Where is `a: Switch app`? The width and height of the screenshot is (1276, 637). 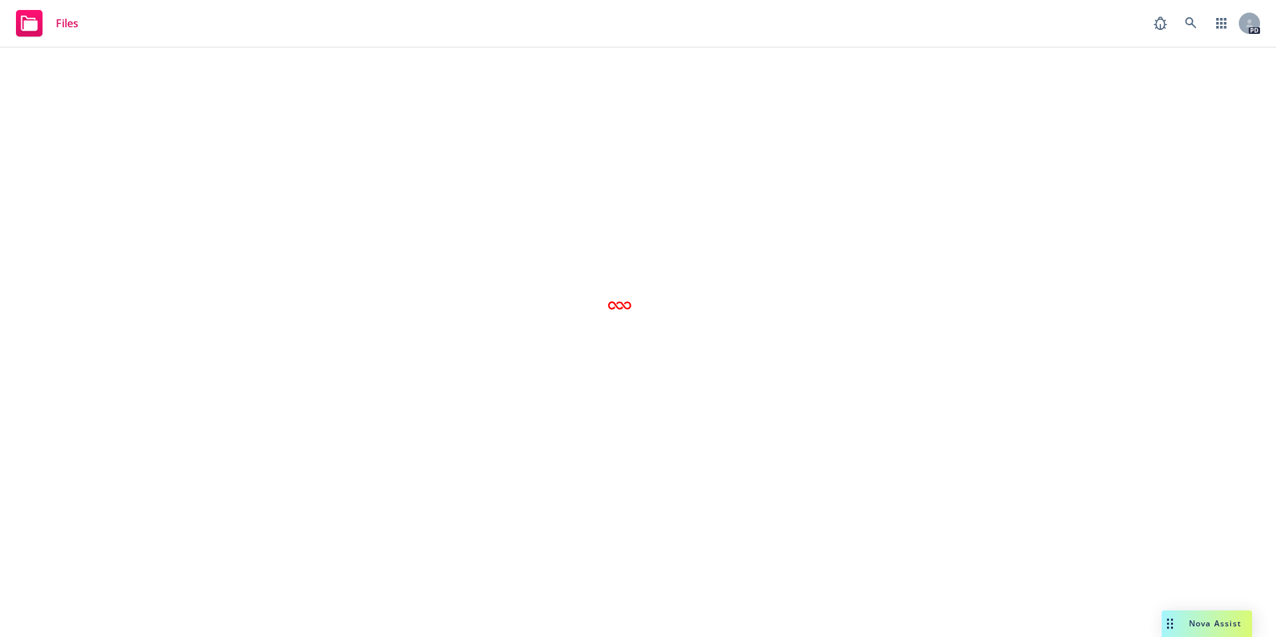
a: Switch app is located at coordinates (1221, 23).